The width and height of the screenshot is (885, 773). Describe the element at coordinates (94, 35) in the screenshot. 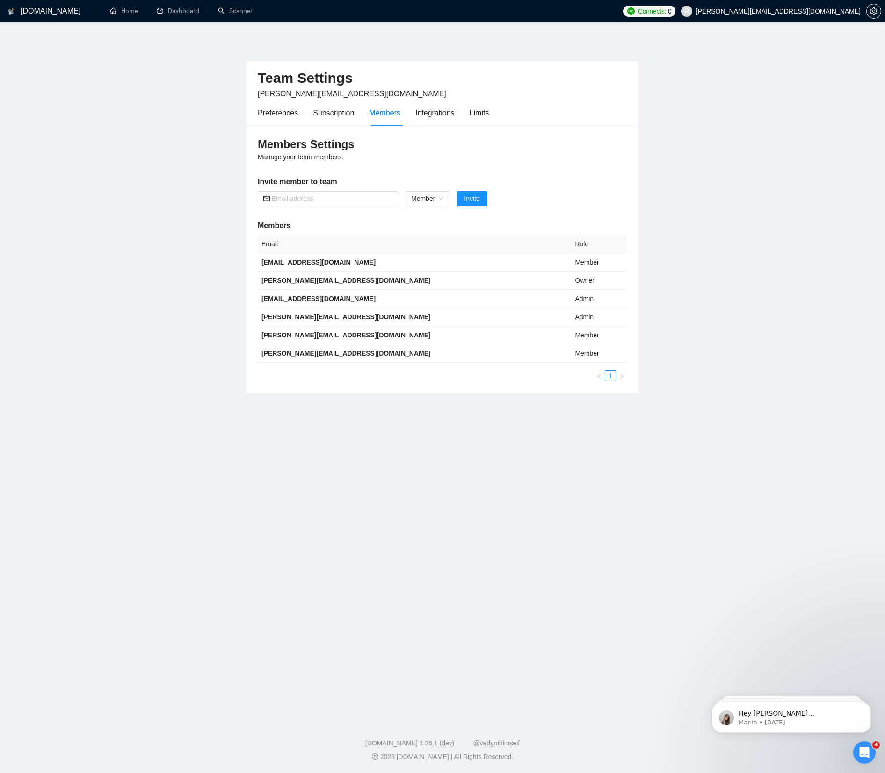

I see `div: message notification from Mariia, 7w ago. Hey joshua@goldfishcode.com, Do you want to learn how t...` at that location.